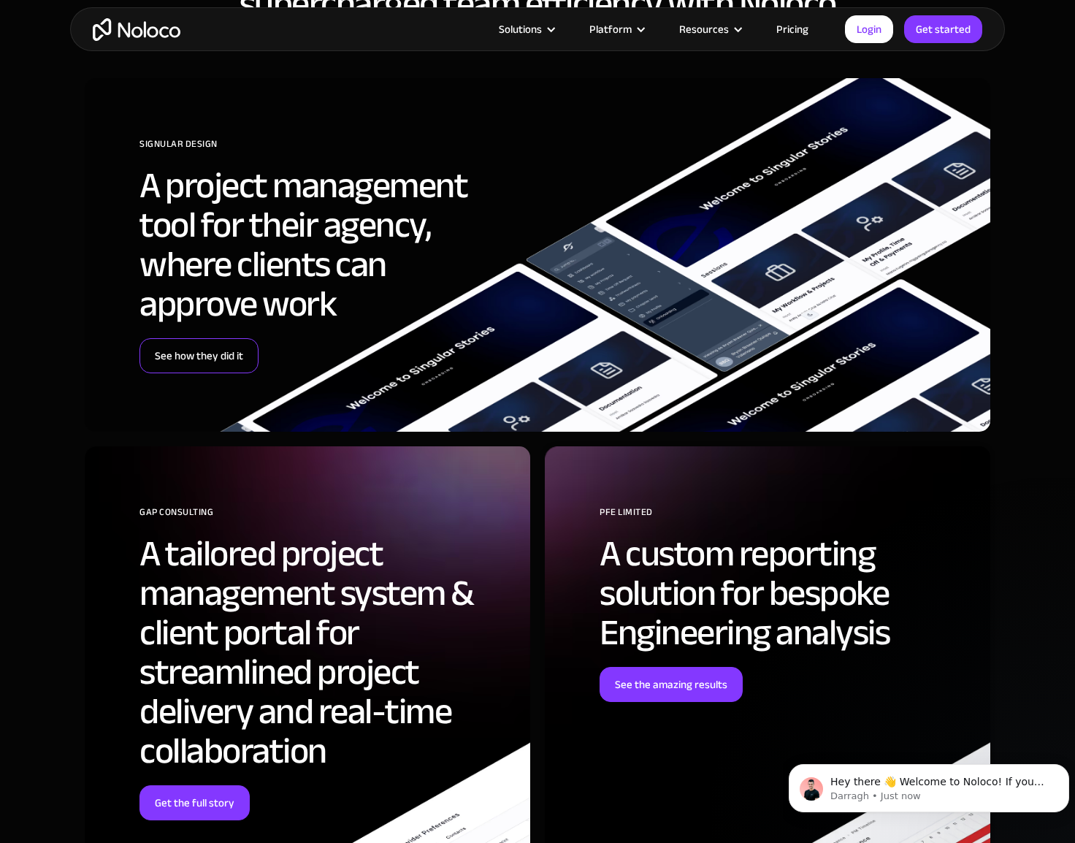 The image size is (1075, 843). Describe the element at coordinates (784, 517) in the screenshot. I see `div: PFE Limited` at that location.